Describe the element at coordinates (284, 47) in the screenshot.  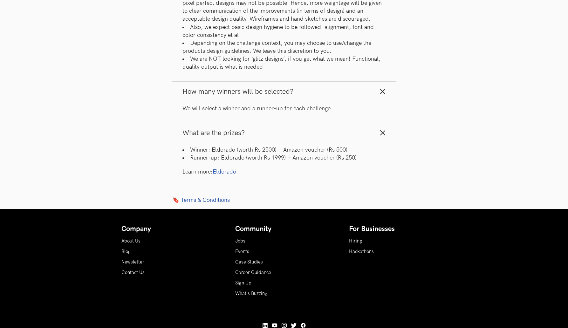
I see `li: Depending on the challenge context, you may choose to use/change the products design guidelines. ...` at that location.